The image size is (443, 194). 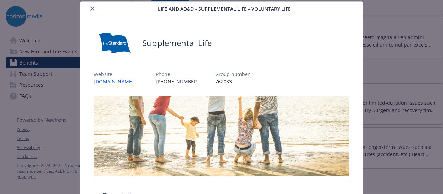 What do you see at coordinates (116, 74) in the screenshot?
I see `p: Website` at bounding box center [116, 74].